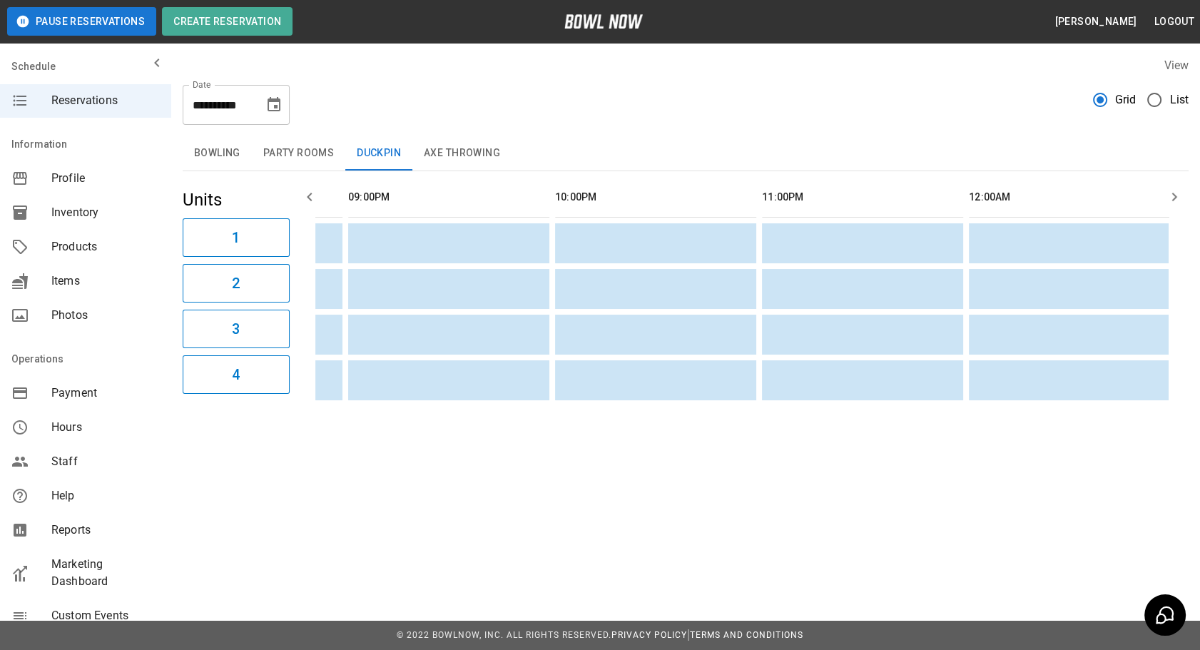 The width and height of the screenshot is (1200, 650). What do you see at coordinates (235, 329) in the screenshot?
I see `h6: 3` at bounding box center [235, 329].